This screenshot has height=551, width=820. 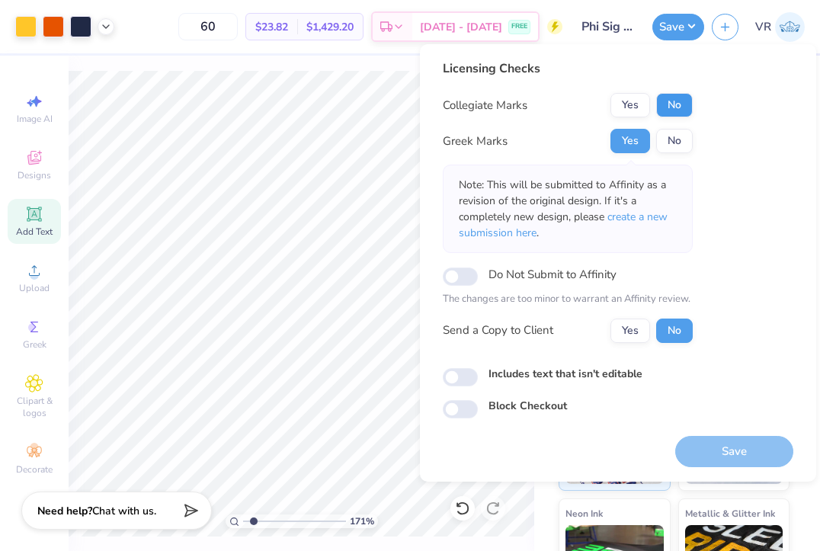 I want to click on span: VR, so click(x=763, y=27).